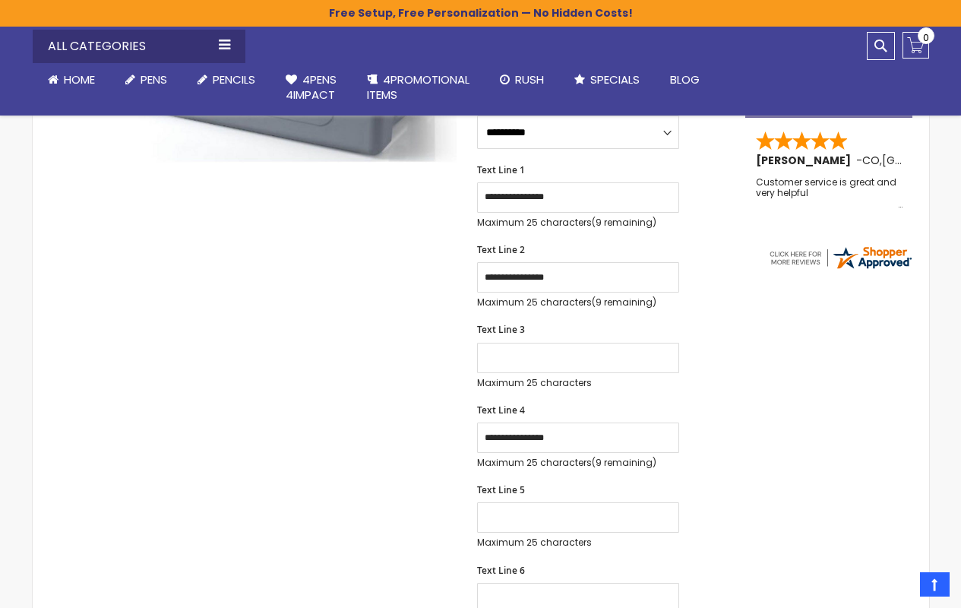  I want to click on a: Pens, so click(146, 80).